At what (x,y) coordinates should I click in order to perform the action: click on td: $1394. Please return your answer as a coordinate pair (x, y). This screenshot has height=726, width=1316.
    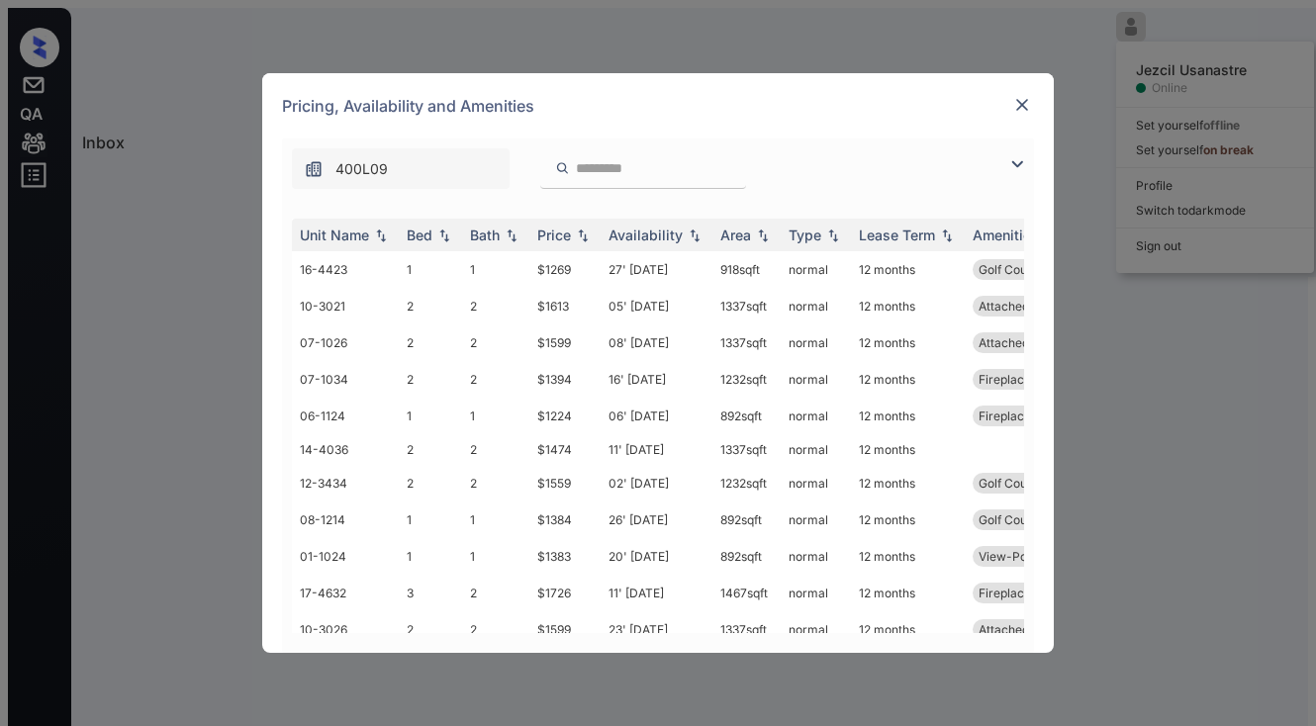
    Looking at the image, I should click on (565, 379).